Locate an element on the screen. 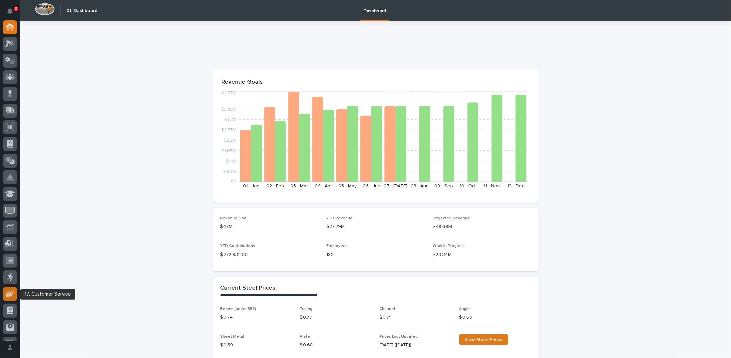  span: Angle is located at coordinates (465, 309).